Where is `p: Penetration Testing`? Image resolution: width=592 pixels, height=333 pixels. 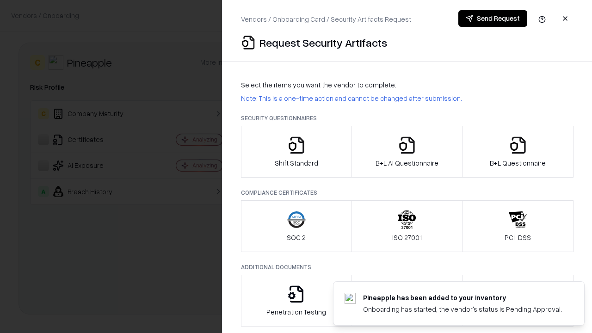 p: Penetration Testing is located at coordinates (296, 311).